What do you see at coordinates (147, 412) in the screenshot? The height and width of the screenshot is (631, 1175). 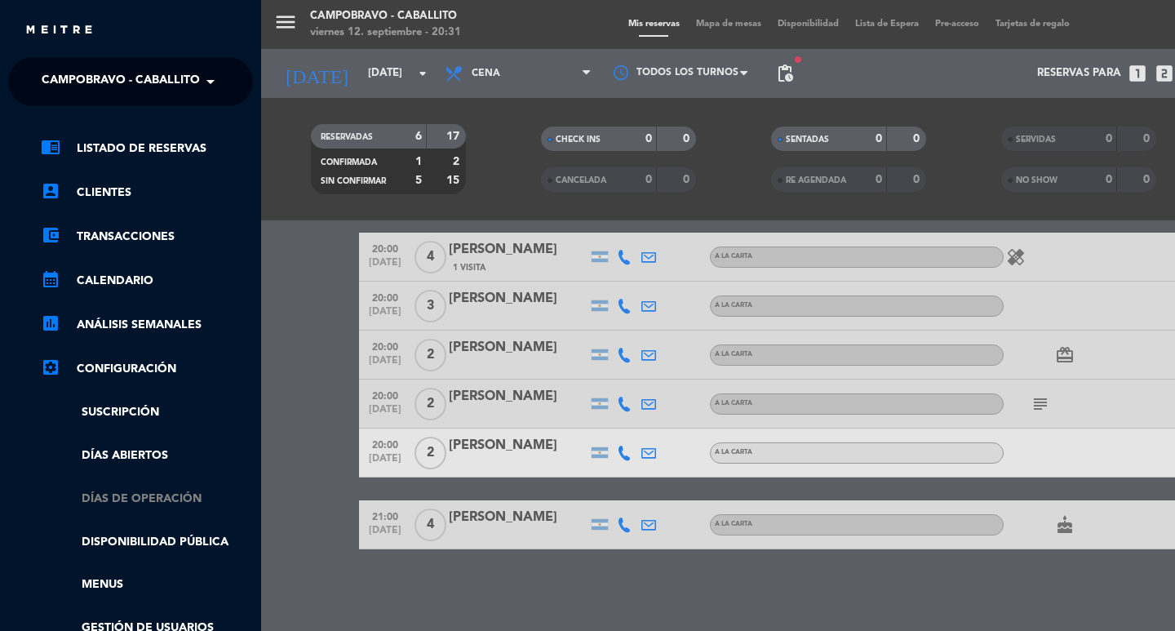 I see `a: Suscripción` at bounding box center [147, 412].